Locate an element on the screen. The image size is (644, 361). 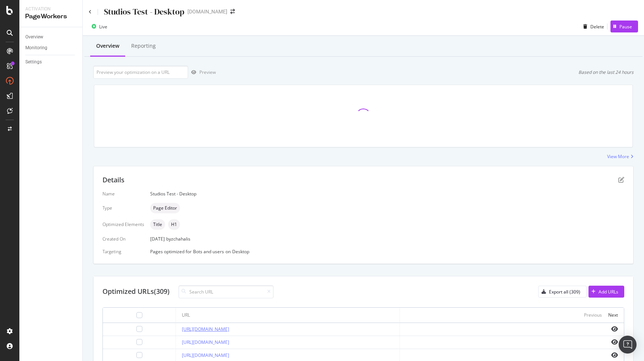
div: Name is located at coordinates (123, 193).